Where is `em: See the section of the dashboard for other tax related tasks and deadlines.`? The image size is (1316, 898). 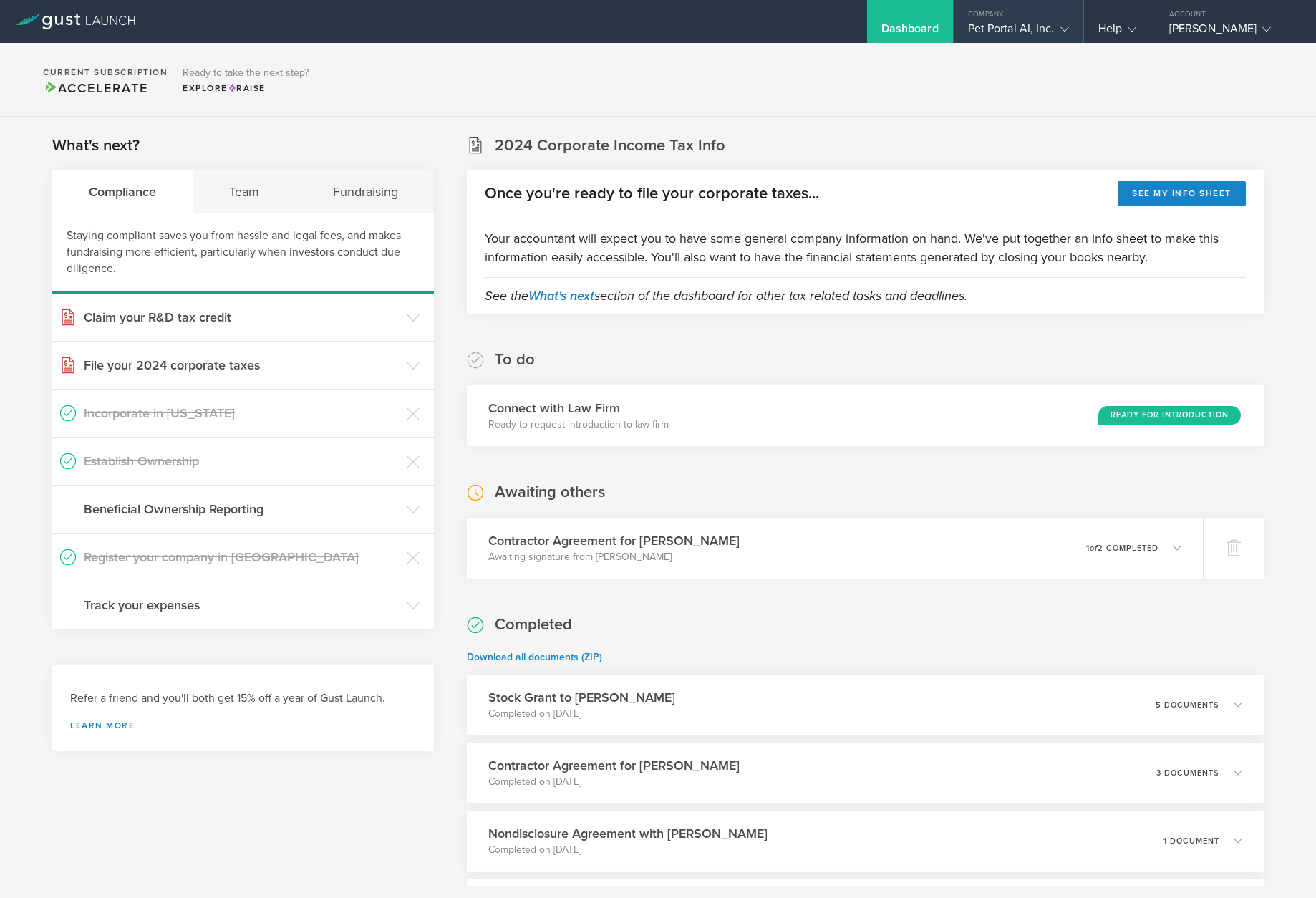 em: See the section of the dashboard for other tax related tasks and deadlines. is located at coordinates (726, 296).